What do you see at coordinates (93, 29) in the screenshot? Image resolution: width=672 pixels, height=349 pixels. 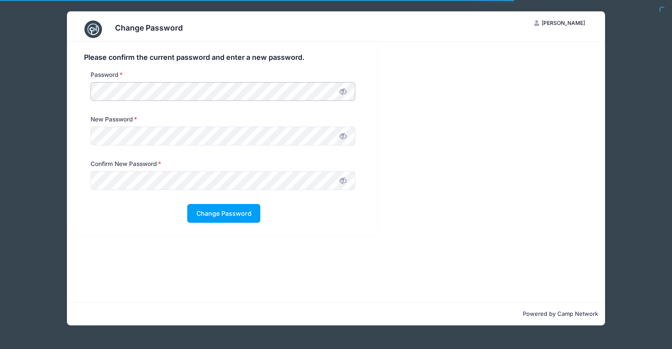 I see `img: CampNetwork` at bounding box center [93, 29].